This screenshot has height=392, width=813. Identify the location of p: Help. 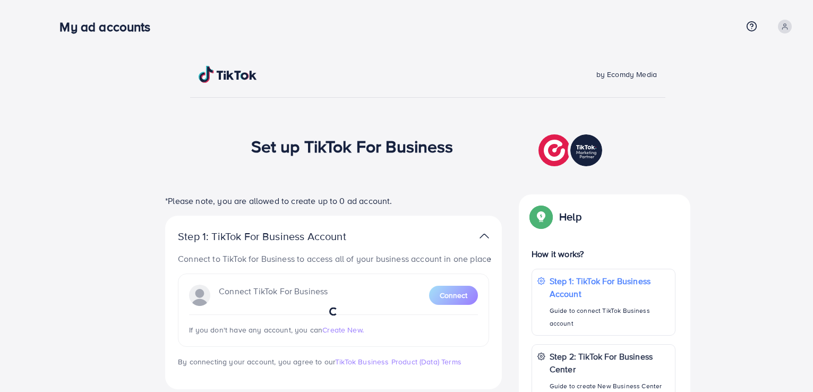
(570, 217).